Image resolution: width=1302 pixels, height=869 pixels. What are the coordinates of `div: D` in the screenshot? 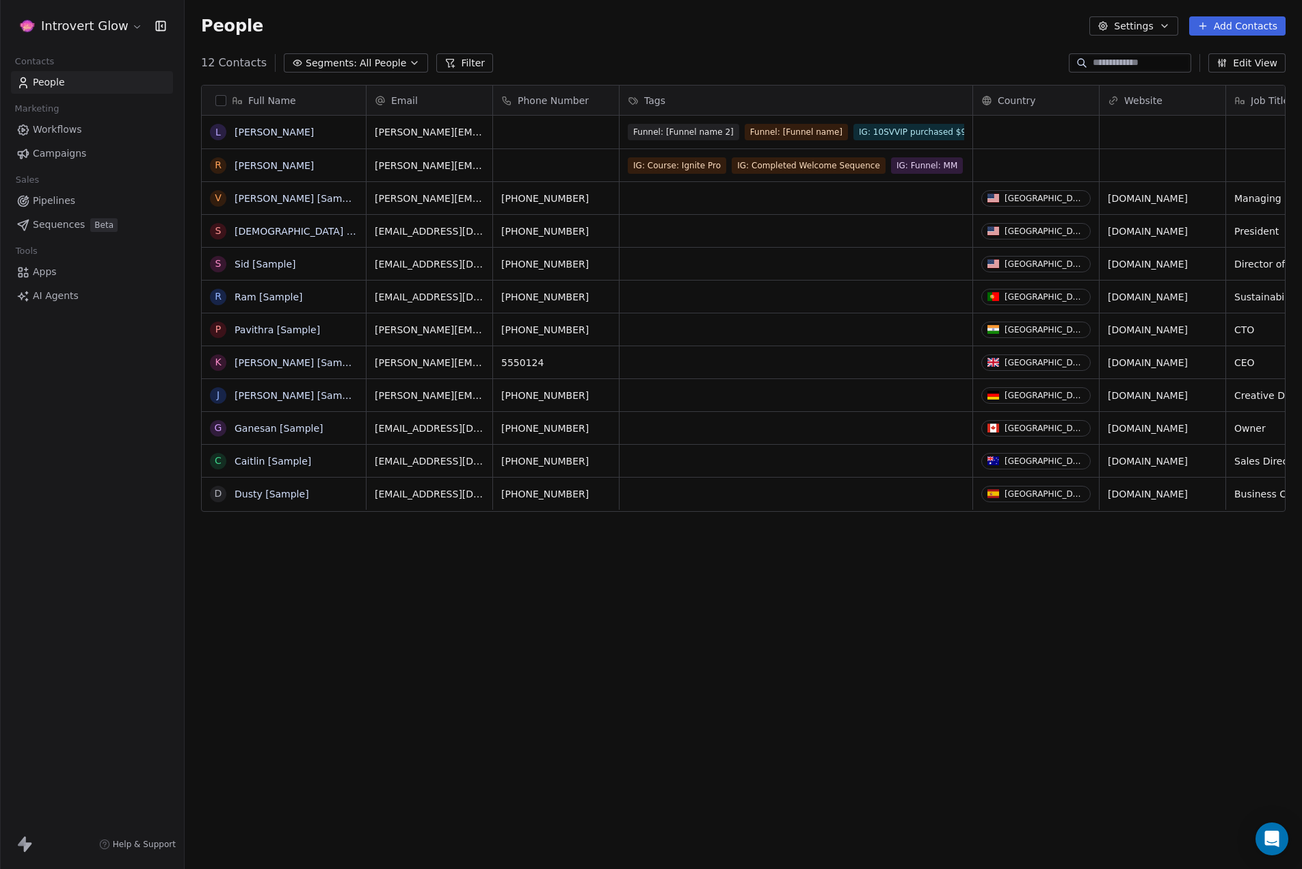 It's located at (218, 493).